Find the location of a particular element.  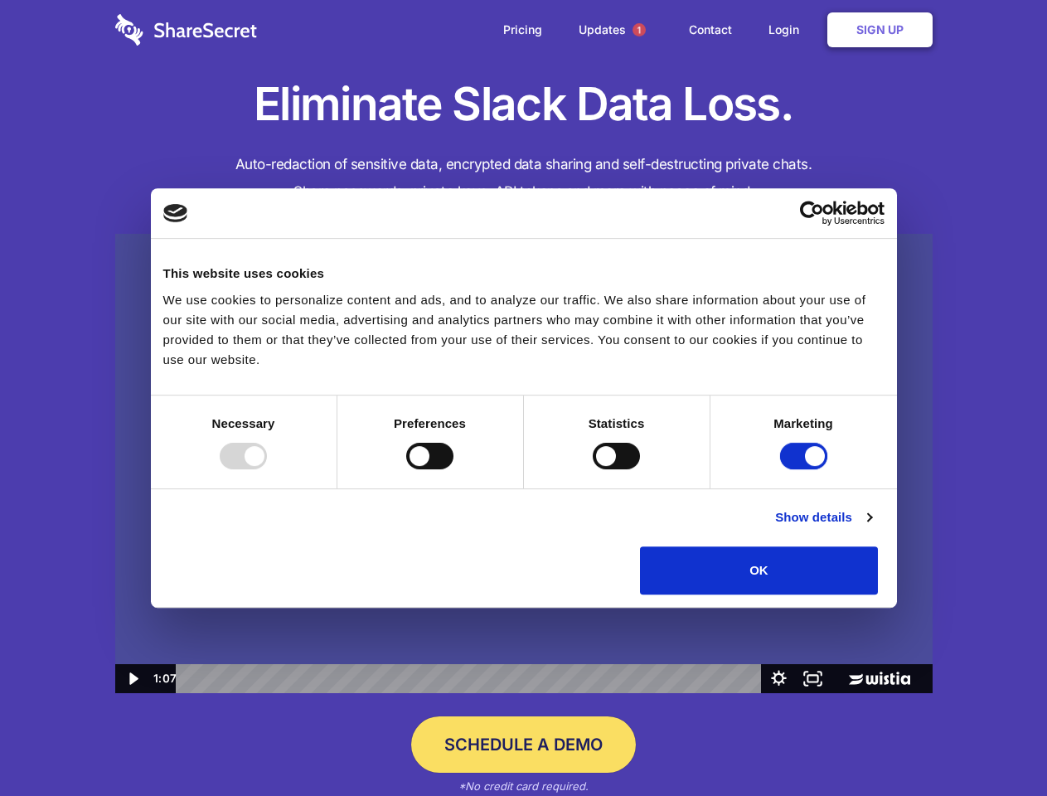

a: Contact is located at coordinates (710, 30).